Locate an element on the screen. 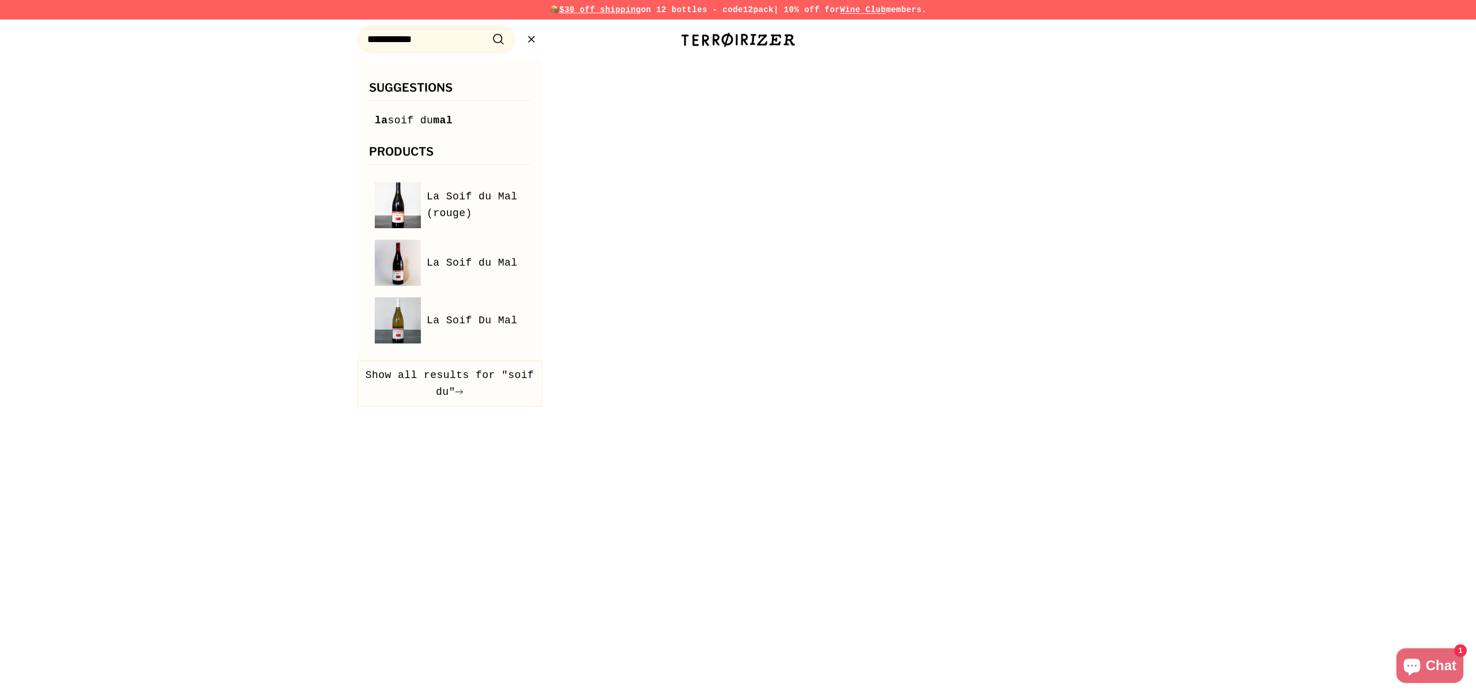 This screenshot has width=1476, height=695. span: La Soif Du Mal is located at coordinates (472, 321).